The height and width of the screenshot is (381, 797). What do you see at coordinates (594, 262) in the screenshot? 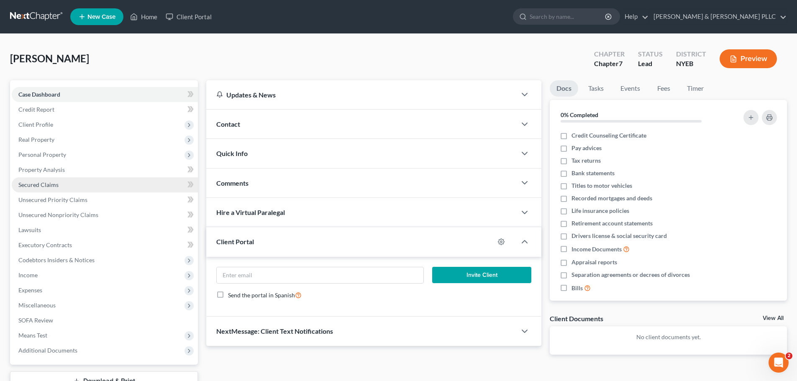
I see `span: Appraisal reports` at bounding box center [594, 262].